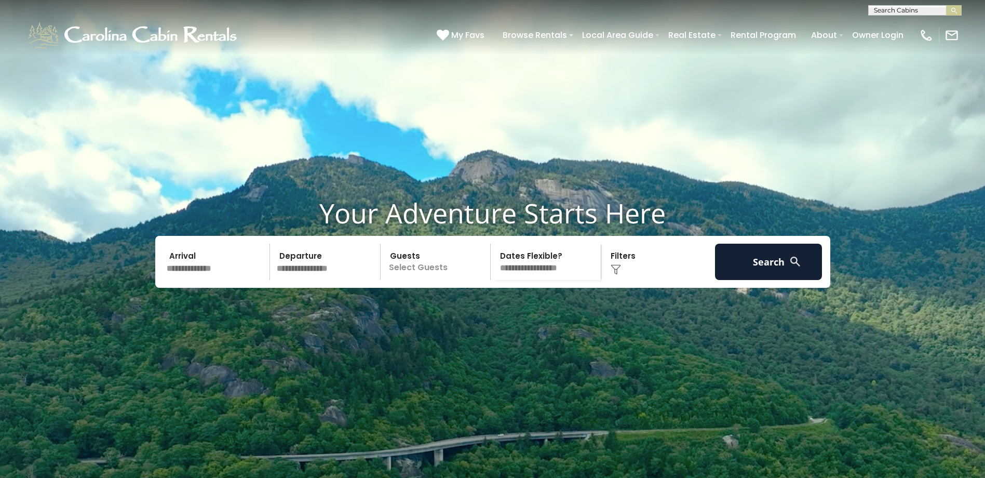  What do you see at coordinates (691, 35) in the screenshot?
I see `a: Real Estate` at bounding box center [691, 35].